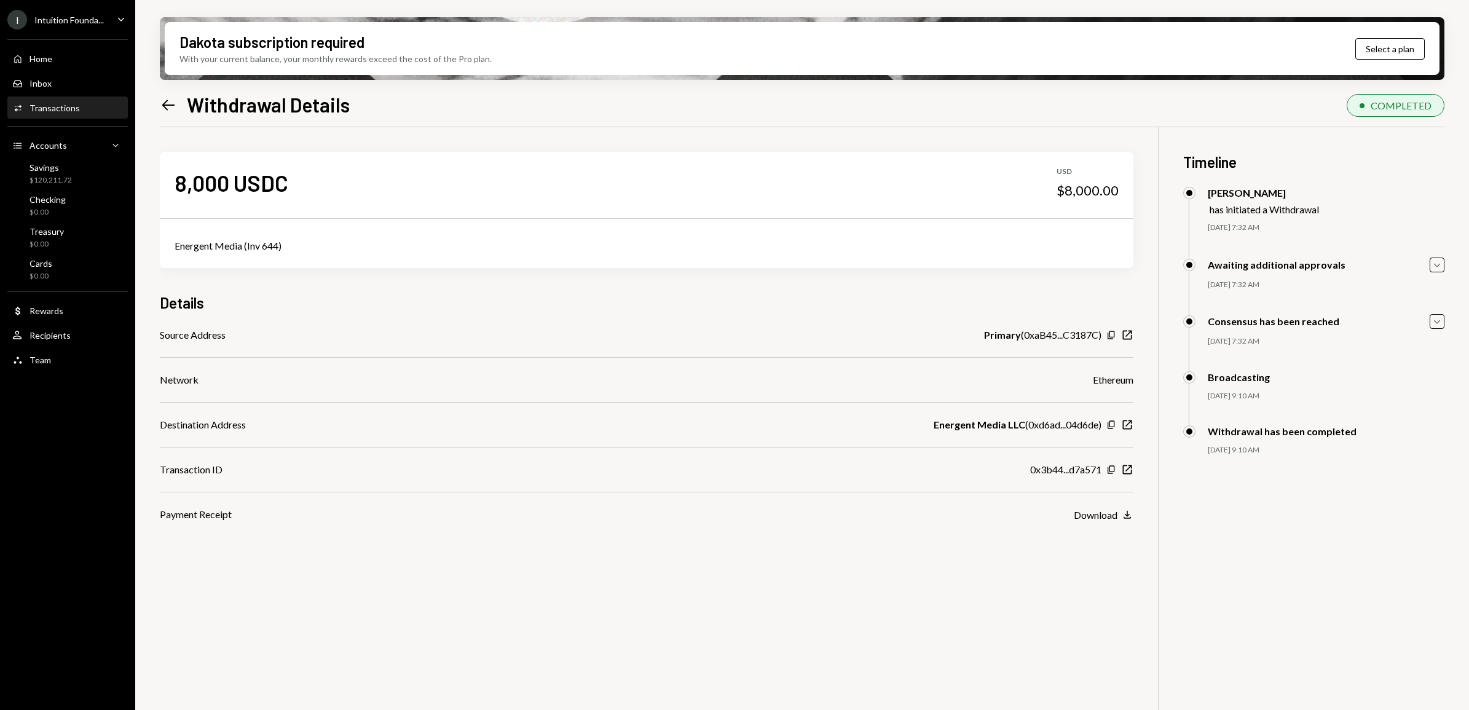 The image size is (1469, 710). What do you see at coordinates (68, 145) in the screenshot?
I see `a: Accounts` at bounding box center [68, 145].